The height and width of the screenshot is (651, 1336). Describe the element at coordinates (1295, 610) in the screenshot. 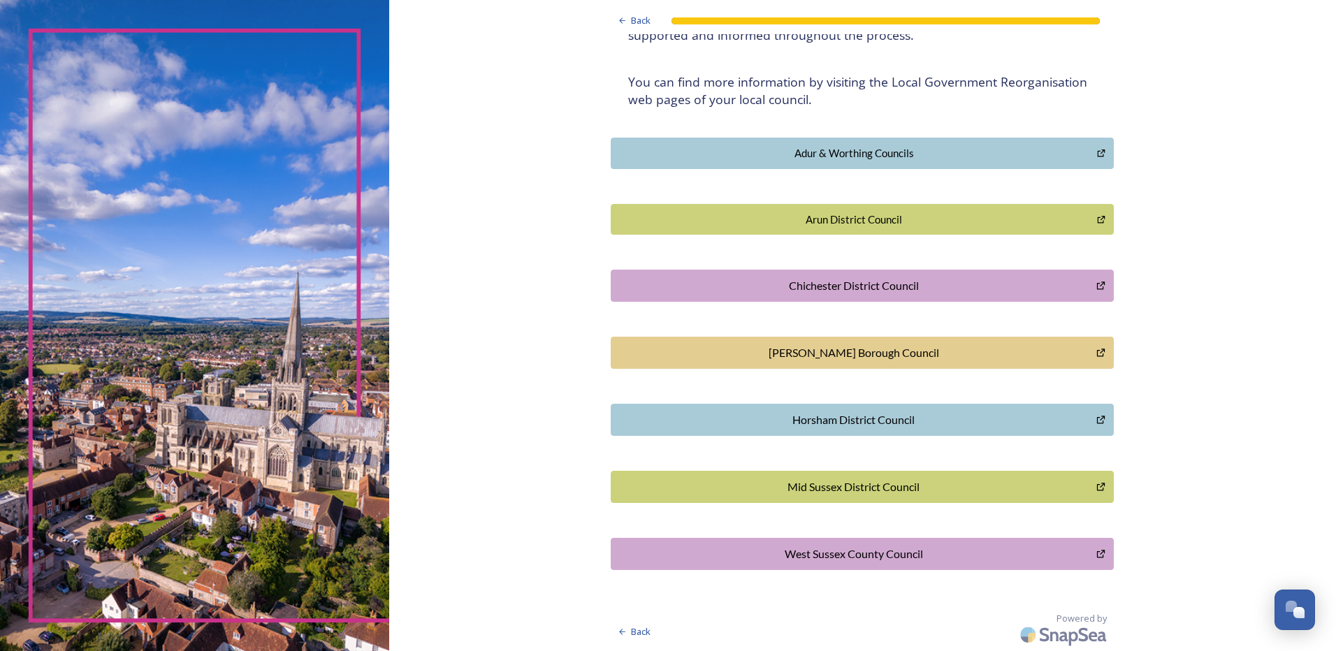

I see `button: Open Chat` at that location.